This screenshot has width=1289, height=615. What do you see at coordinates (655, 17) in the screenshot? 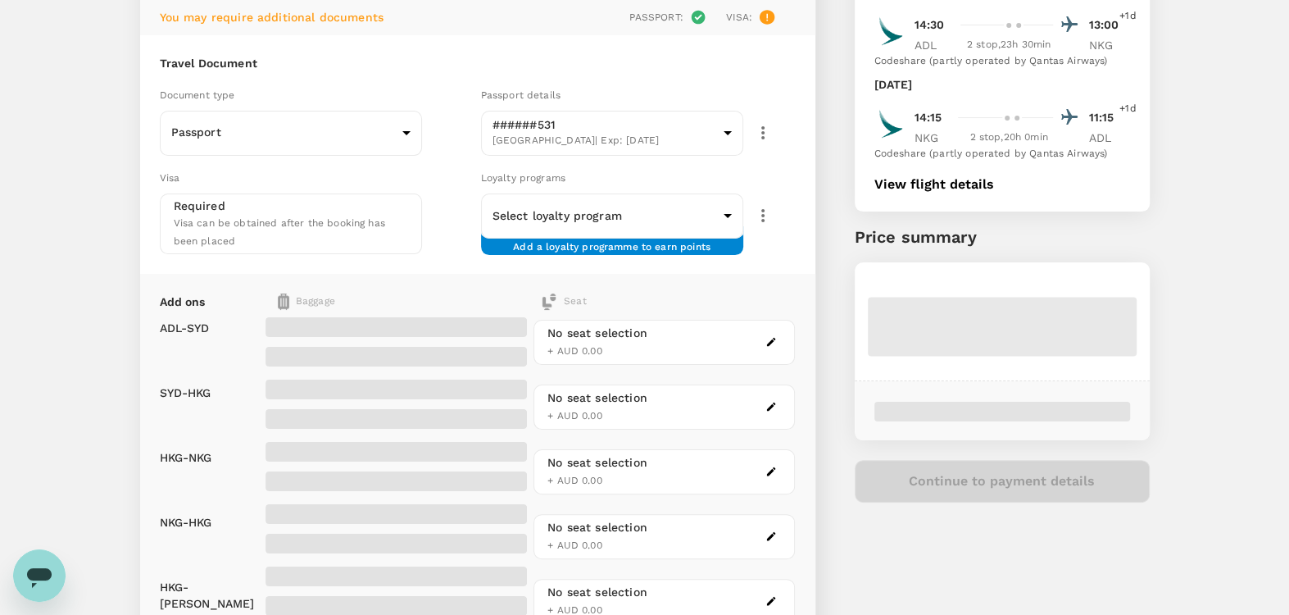
I see `p: Passport :` at bounding box center [655, 17].